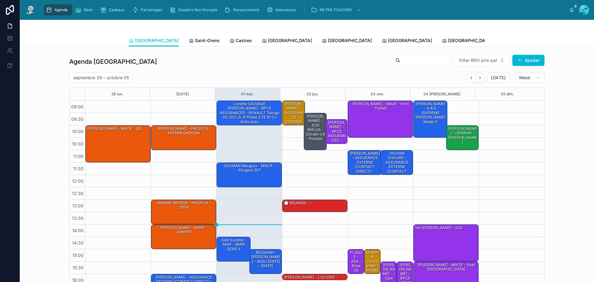 The width and height of the screenshot is (594, 282). What do you see at coordinates (377, 94) in the screenshot?
I see `div: 03 ven.` at bounding box center [377, 94].